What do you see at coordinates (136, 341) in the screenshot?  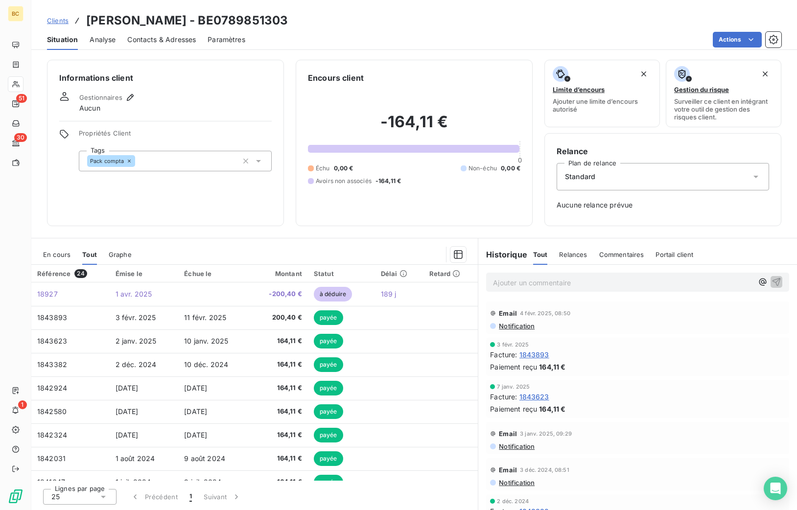 I see `span: 2 janv. 2025` at bounding box center [136, 341].